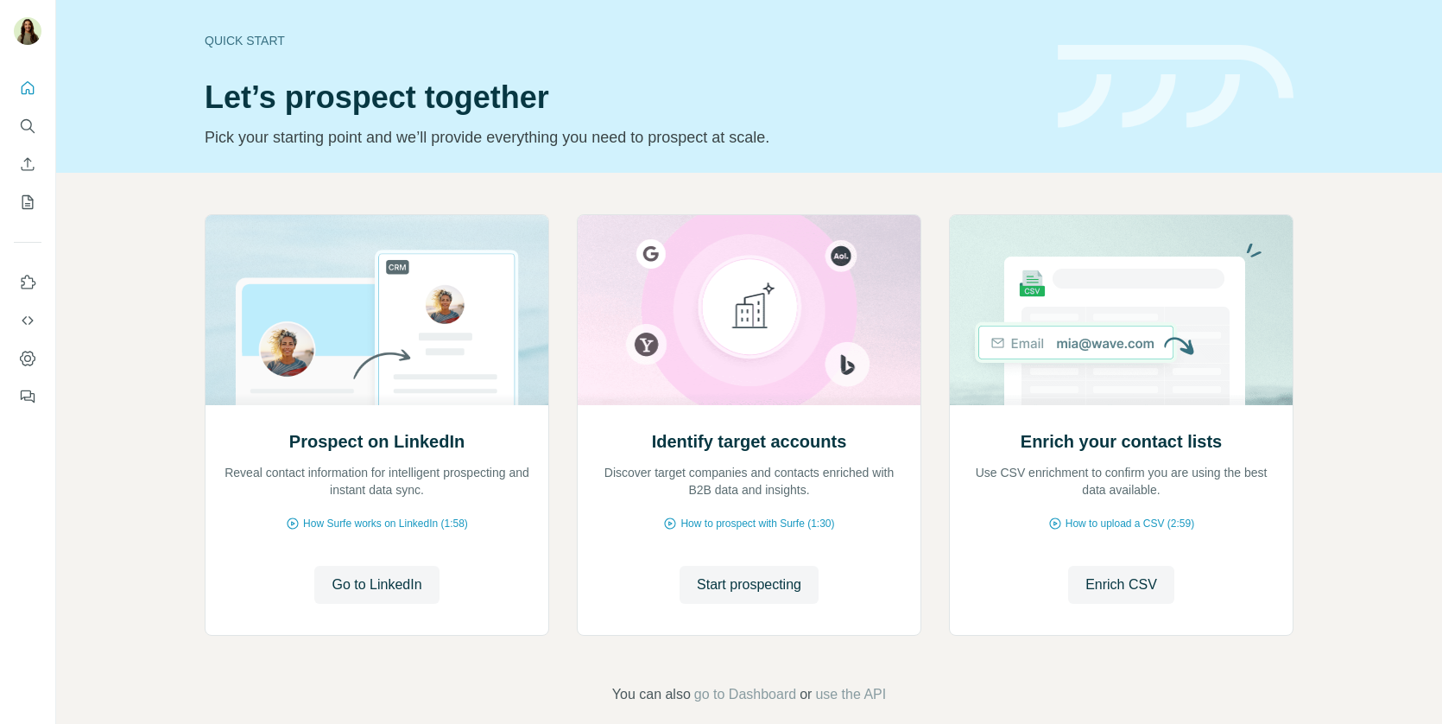 This screenshot has width=1442, height=724. I want to click on img: Avatar, so click(28, 31).